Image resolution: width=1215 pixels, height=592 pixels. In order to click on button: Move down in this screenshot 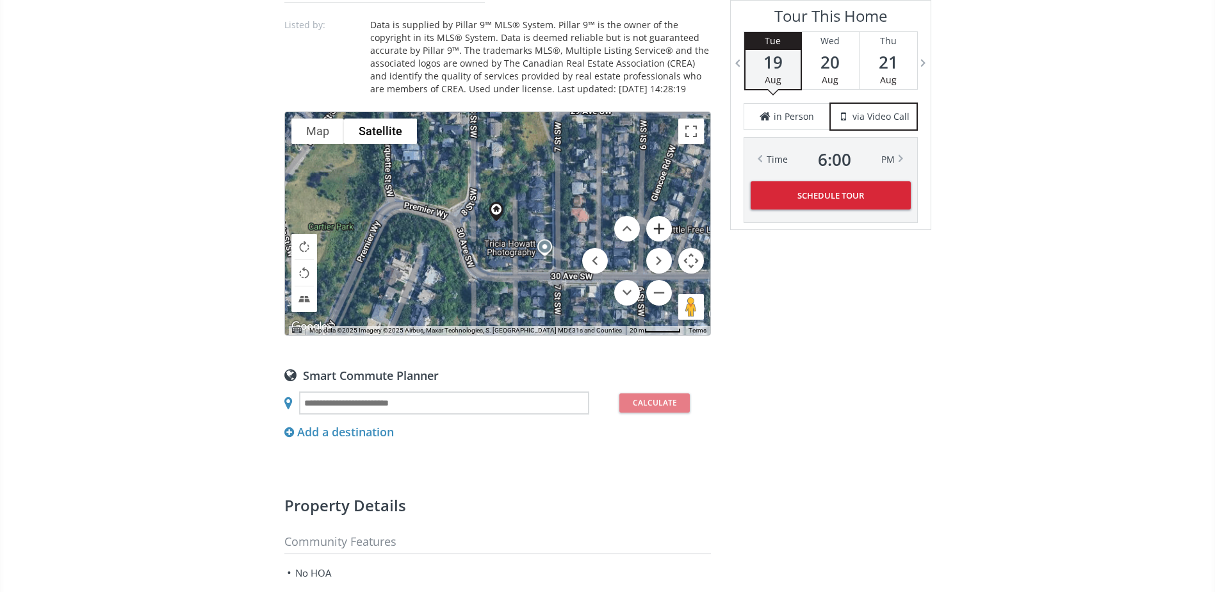, I will do `click(627, 293)`.